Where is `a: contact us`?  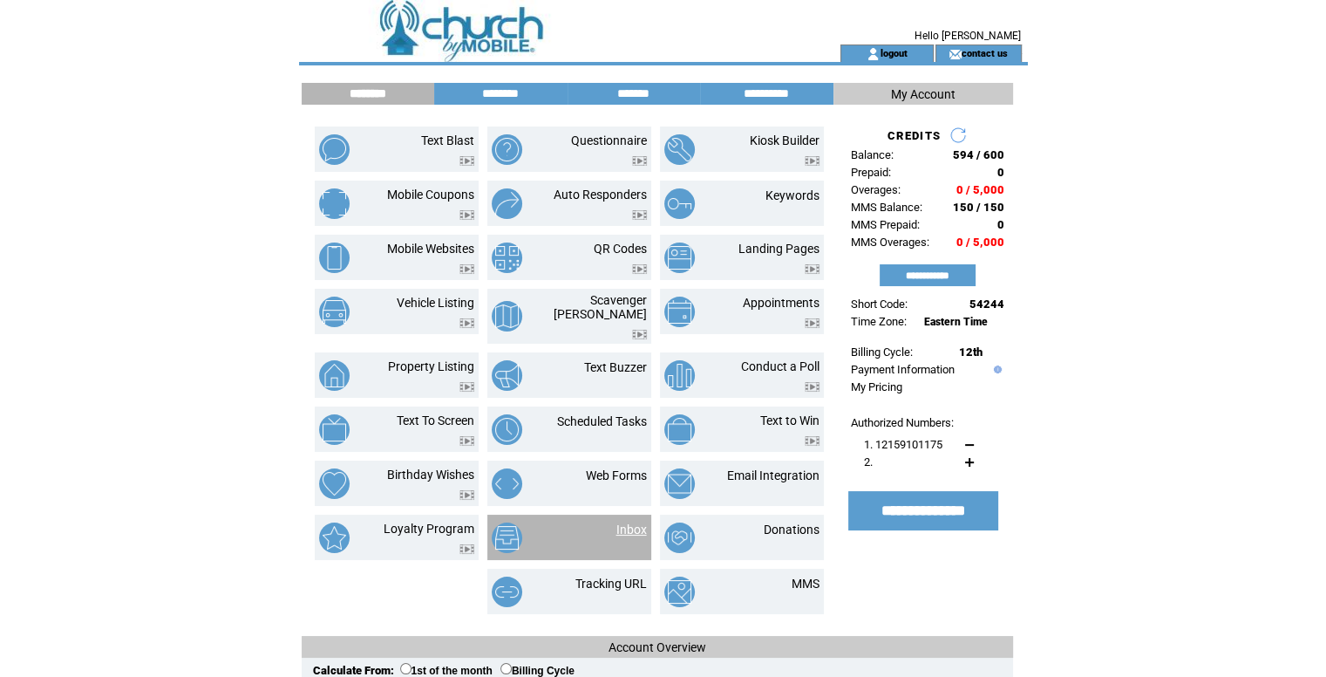
a: contact us is located at coordinates (985, 52).